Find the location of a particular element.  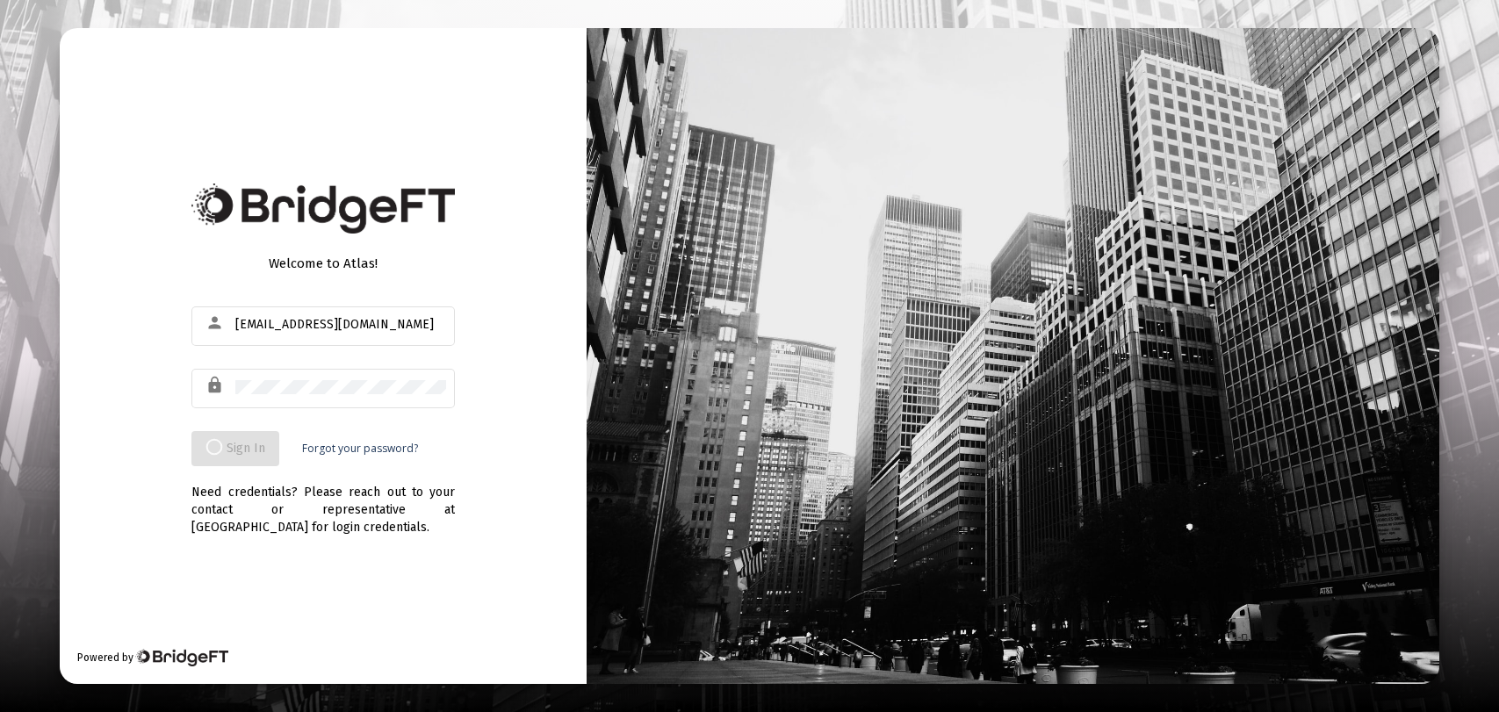

button: Sign In is located at coordinates (235, 449).